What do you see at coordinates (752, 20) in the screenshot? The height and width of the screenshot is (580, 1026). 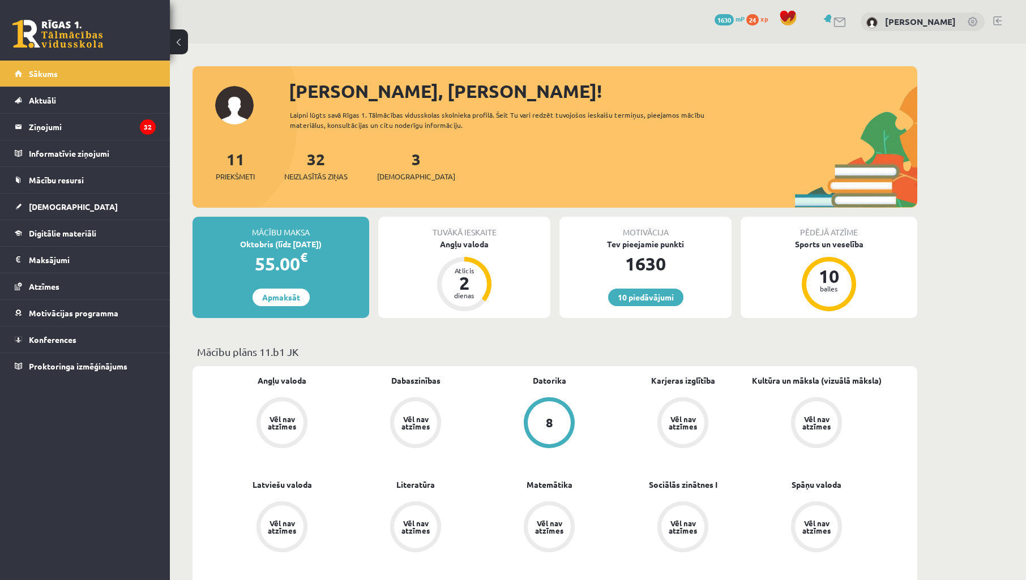 I see `span: 24` at bounding box center [752, 20].